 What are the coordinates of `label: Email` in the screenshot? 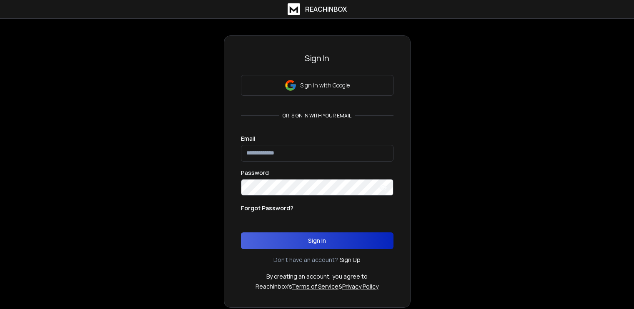 It's located at (248, 139).